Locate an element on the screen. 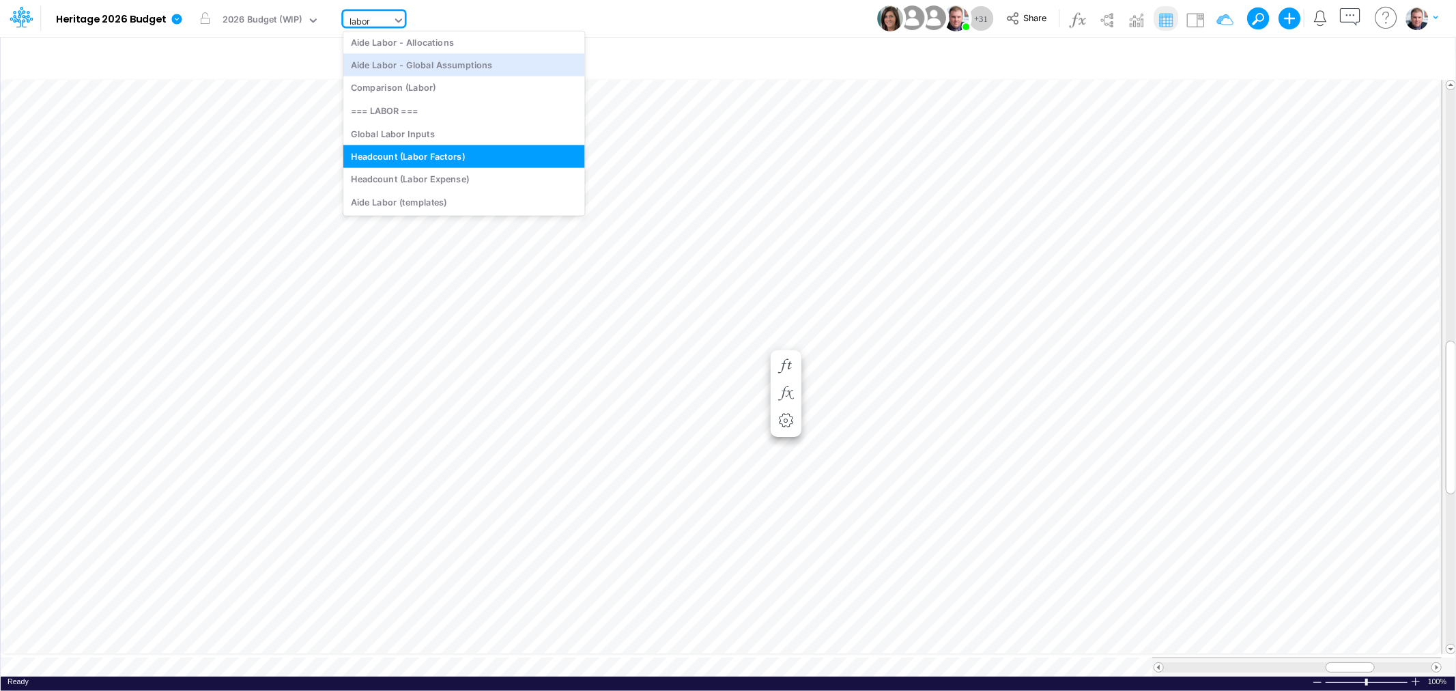 This screenshot has width=1456, height=691. span: Share is located at coordinates (1035, 17).